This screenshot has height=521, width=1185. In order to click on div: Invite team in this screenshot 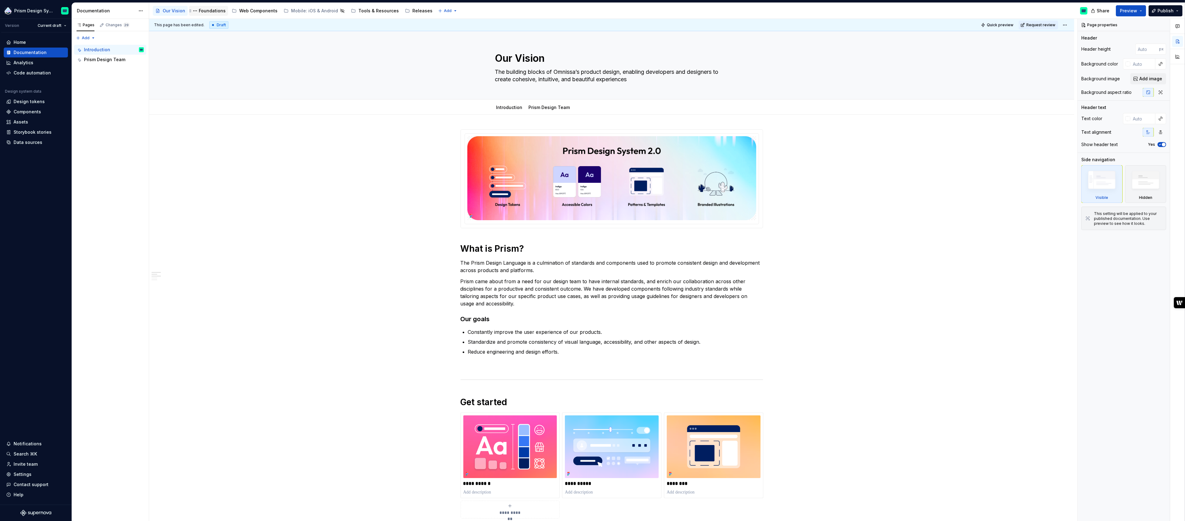, I will do `click(26, 464)`.